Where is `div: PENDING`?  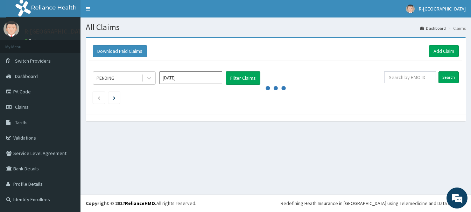 div: PENDING is located at coordinates (105, 78).